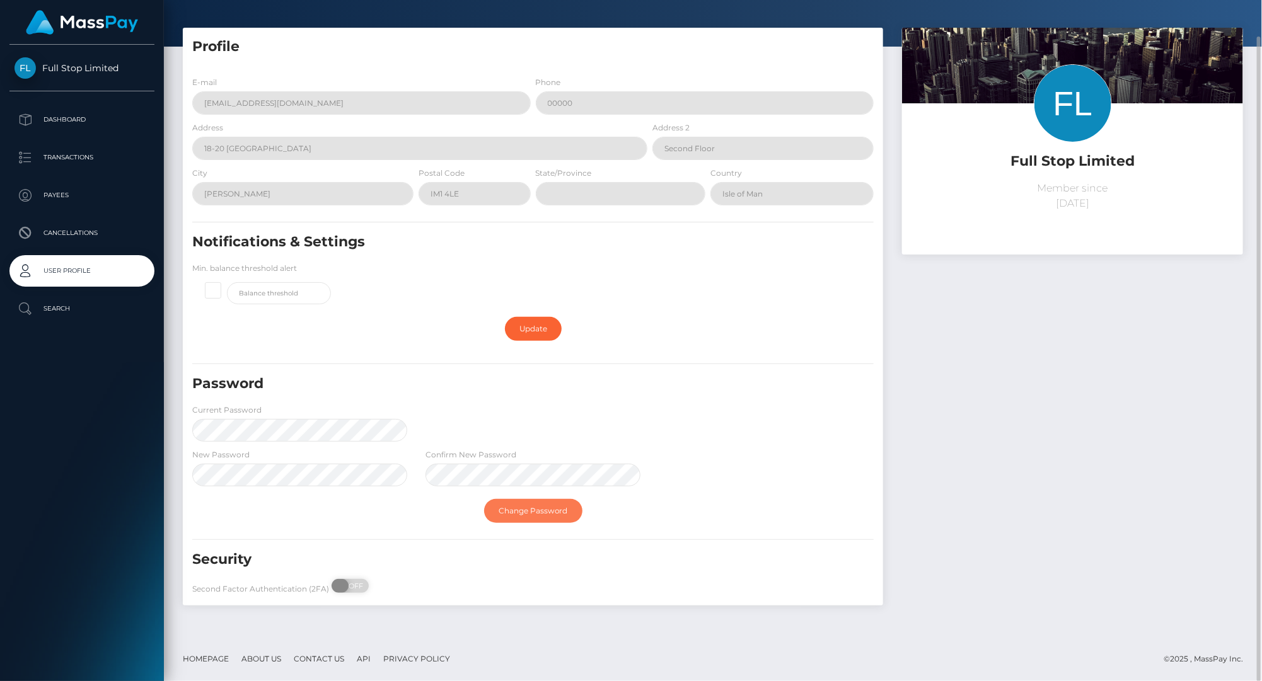 The image size is (1262, 681). I want to click on label: Phone, so click(548, 83).